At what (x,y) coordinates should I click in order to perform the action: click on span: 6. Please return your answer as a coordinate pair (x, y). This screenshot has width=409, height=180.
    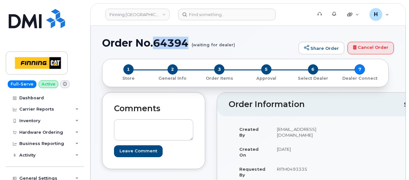
    Looking at the image, I should click on (313, 70).